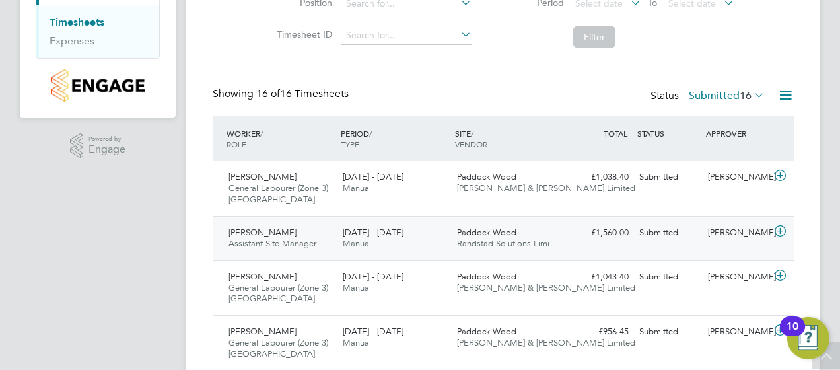 Image resolution: width=840 pixels, height=370 pixels. I want to click on div: PERIOD, so click(394, 139).